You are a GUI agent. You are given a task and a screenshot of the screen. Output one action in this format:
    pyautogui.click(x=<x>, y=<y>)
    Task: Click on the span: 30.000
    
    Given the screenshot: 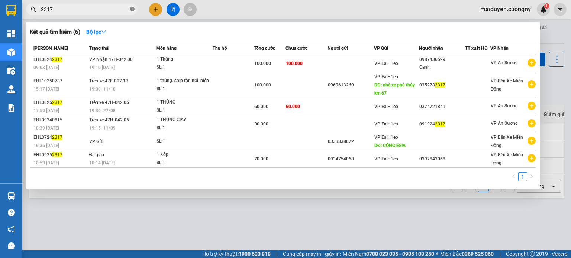 What is the action you would take?
    pyautogui.click(x=261, y=124)
    